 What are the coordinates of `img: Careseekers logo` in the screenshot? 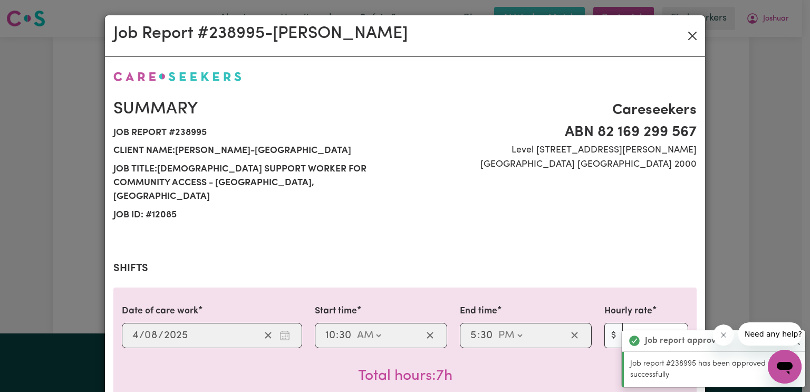 It's located at (177, 76).